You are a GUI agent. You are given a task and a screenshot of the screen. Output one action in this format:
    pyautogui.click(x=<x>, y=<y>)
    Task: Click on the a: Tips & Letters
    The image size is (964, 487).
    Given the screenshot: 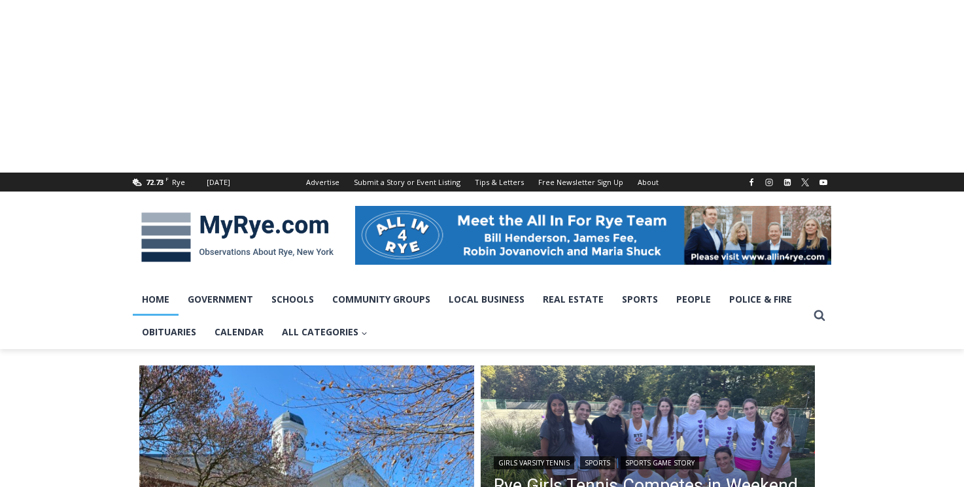 What is the action you would take?
    pyautogui.click(x=499, y=182)
    